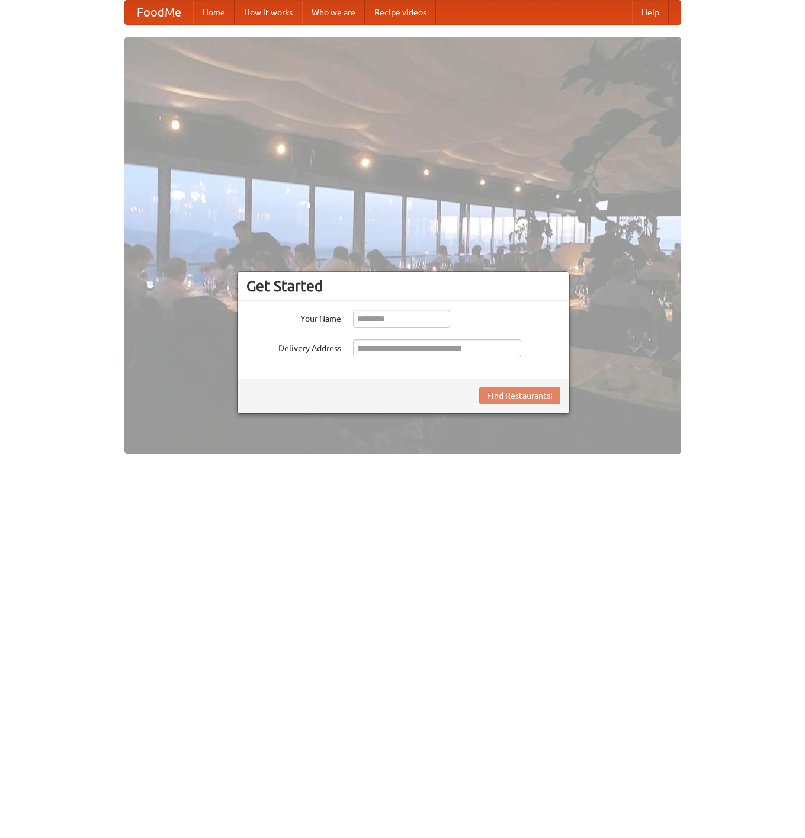 The image size is (805, 838). What do you see at coordinates (268, 12) in the screenshot?
I see `a: How it works` at bounding box center [268, 12].